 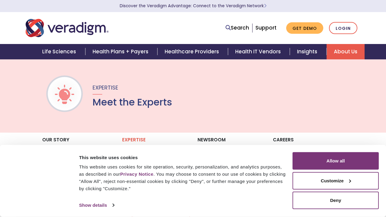 I want to click on img: Veradigm logo, so click(x=67, y=28).